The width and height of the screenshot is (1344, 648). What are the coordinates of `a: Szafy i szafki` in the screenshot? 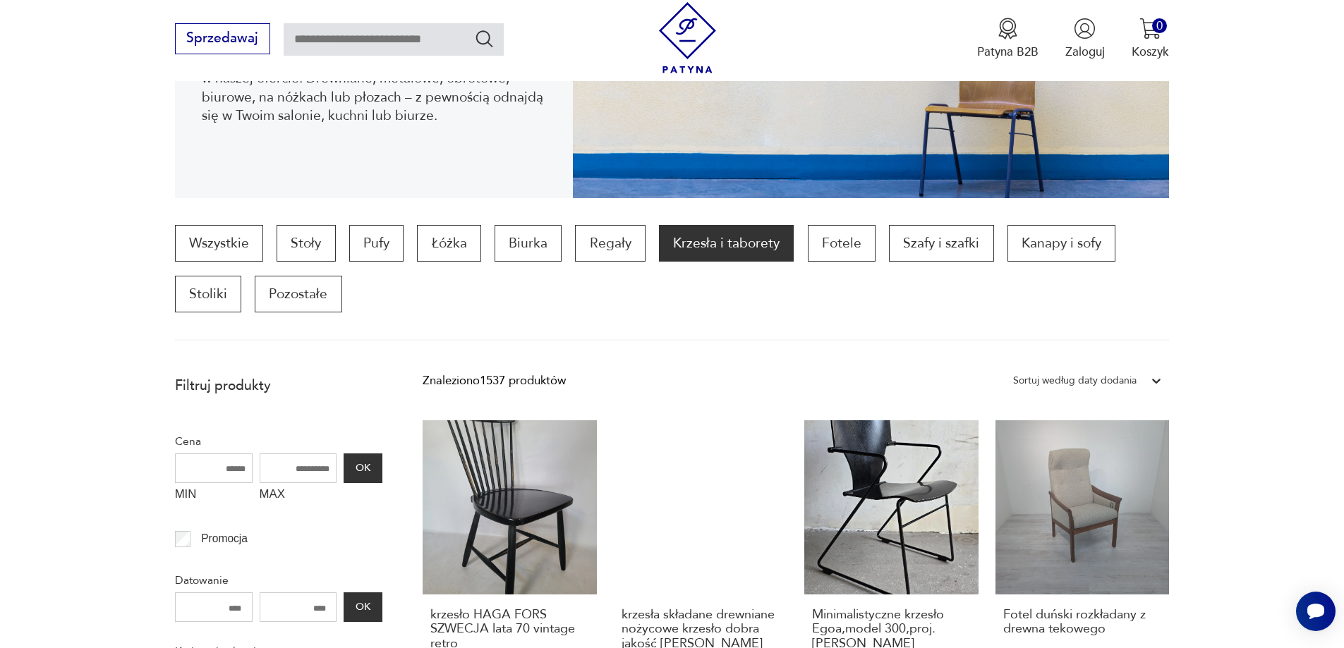 It's located at (941, 243).